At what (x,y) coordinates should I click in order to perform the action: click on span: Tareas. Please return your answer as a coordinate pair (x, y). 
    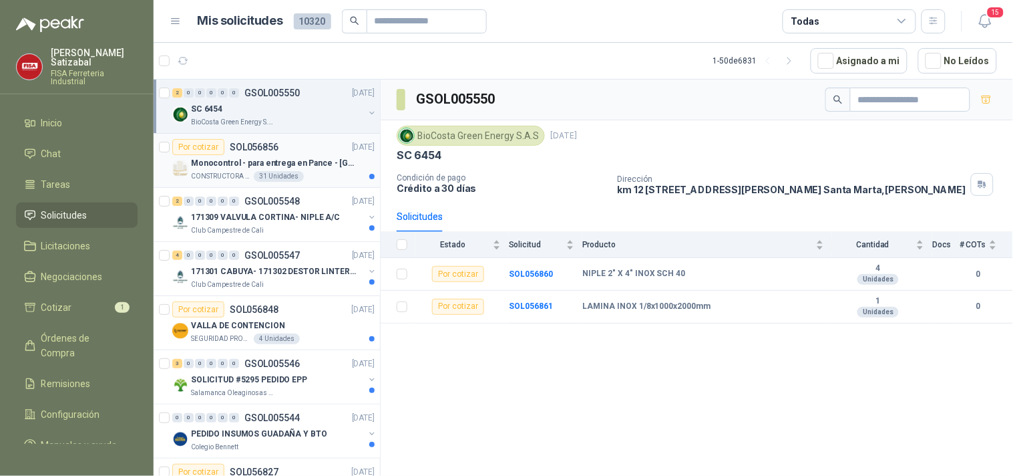
    Looking at the image, I should click on (56, 184).